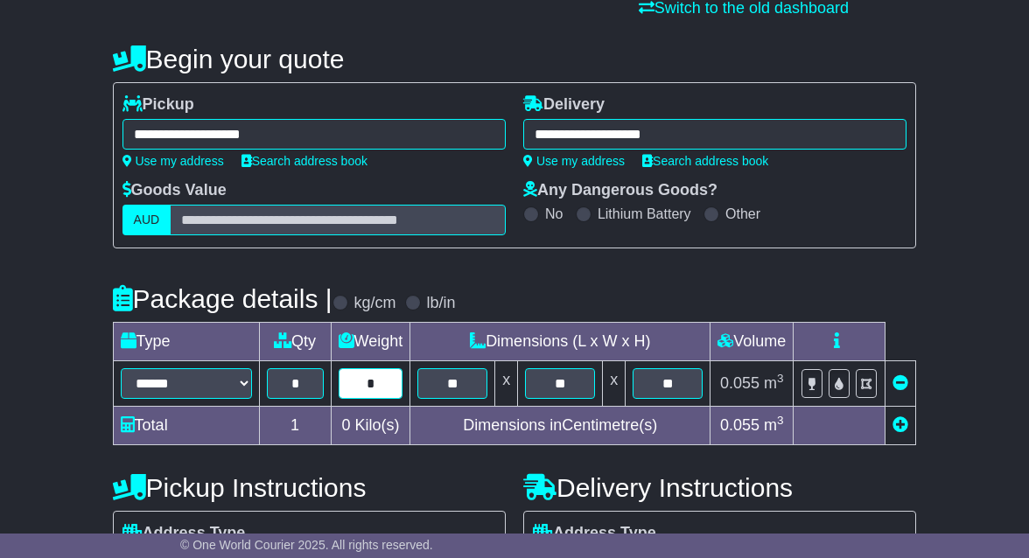 The width and height of the screenshot is (1029, 558). Describe the element at coordinates (222, 298) in the screenshot. I see `h4: Package details |` at that location.